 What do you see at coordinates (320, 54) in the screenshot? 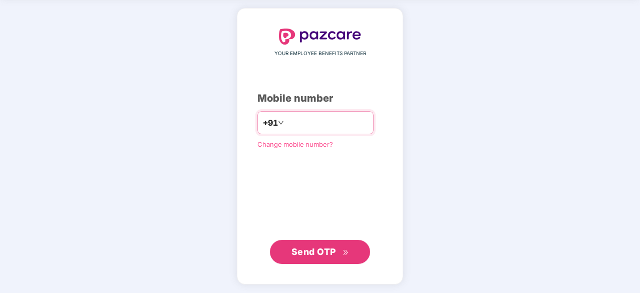
I see `span: YOUR EMPLOYEE BENEFITS PARTNER` at bounding box center [320, 54].